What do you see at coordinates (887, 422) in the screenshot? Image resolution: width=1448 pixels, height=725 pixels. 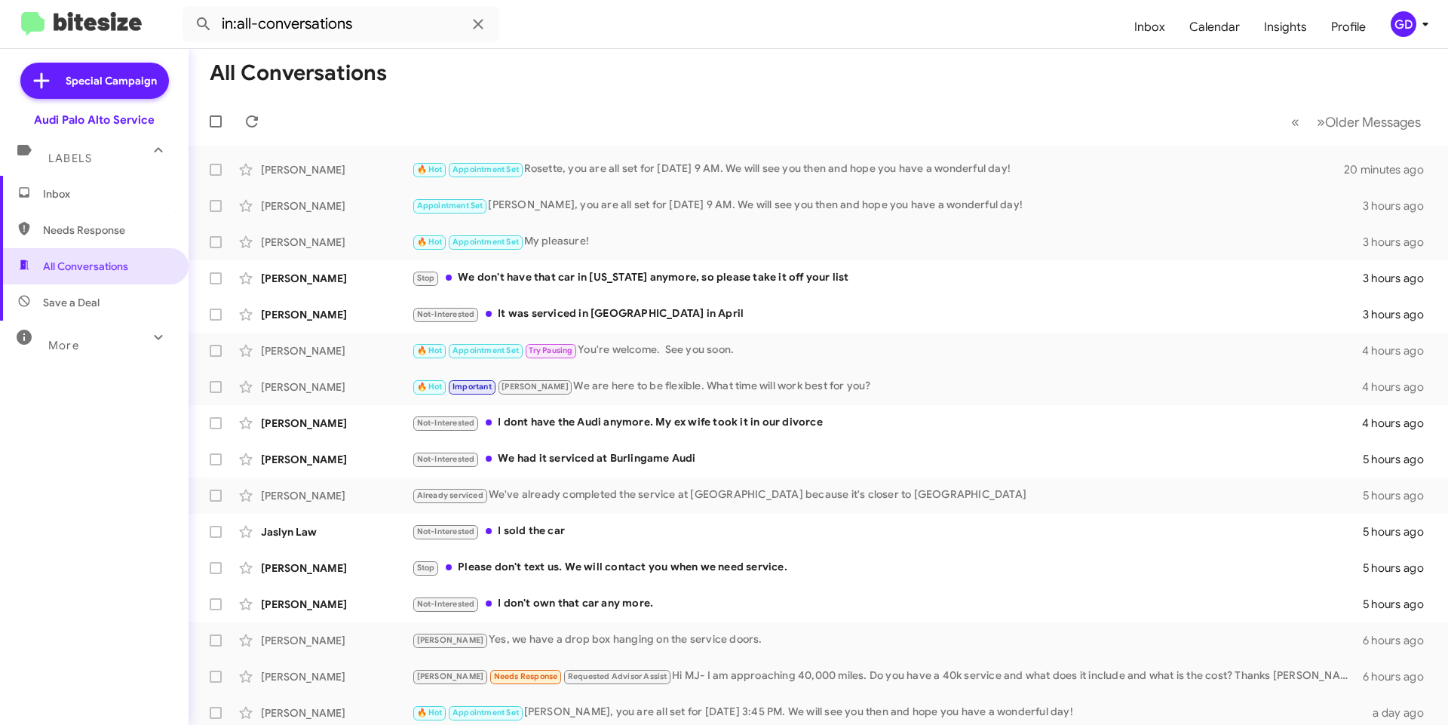 I see `div: I dont have the Audi anymore. My ex wife took it in our divorce` at bounding box center [887, 422].